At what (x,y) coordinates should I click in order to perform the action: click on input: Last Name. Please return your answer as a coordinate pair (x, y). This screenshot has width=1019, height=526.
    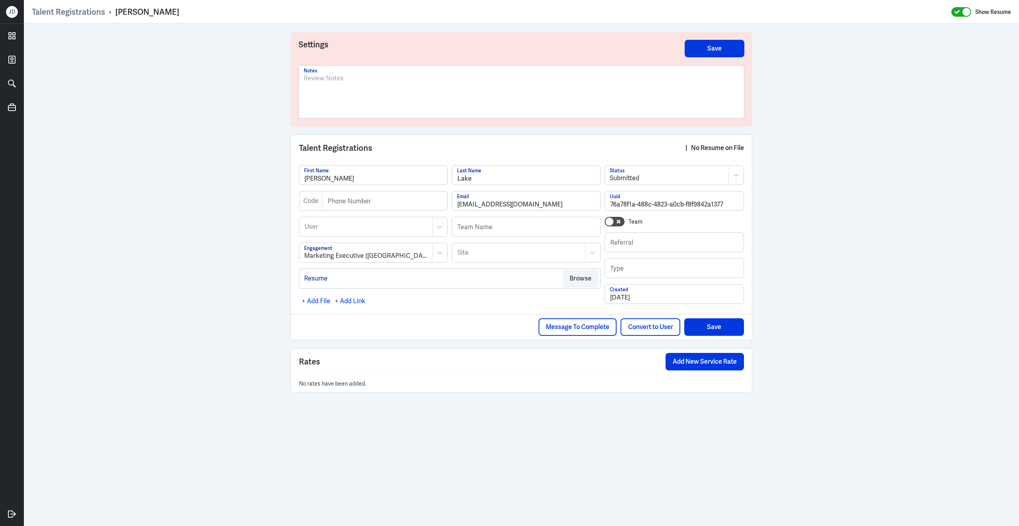
    Looking at the image, I should click on (526, 175).